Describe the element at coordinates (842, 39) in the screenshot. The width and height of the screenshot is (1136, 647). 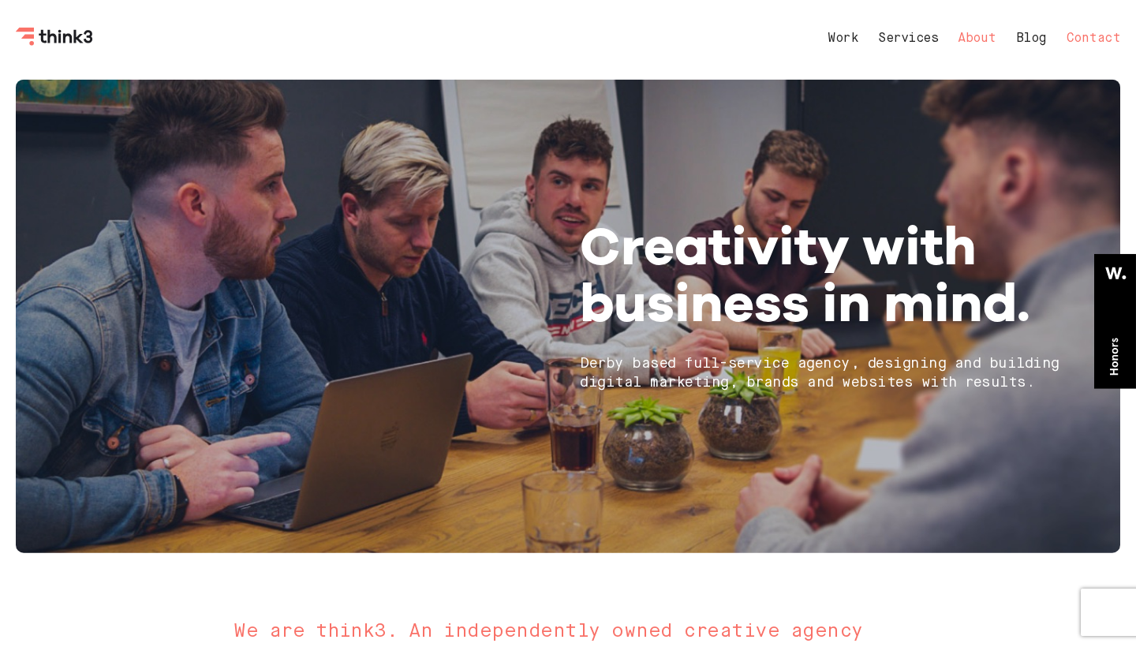
I see `a: Work` at that location.